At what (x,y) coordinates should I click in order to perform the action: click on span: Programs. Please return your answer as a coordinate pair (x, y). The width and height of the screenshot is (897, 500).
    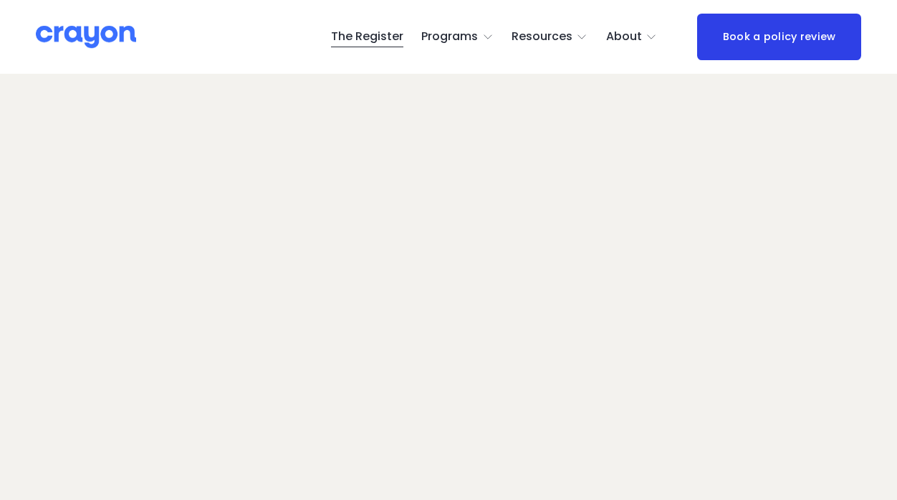
    Looking at the image, I should click on (449, 37).